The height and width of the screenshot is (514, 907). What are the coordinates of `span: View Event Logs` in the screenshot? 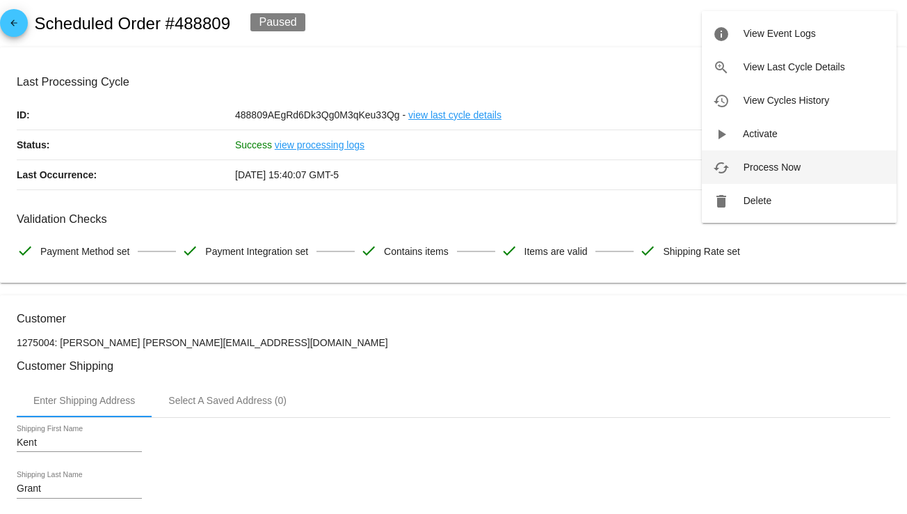 It's located at (780, 33).